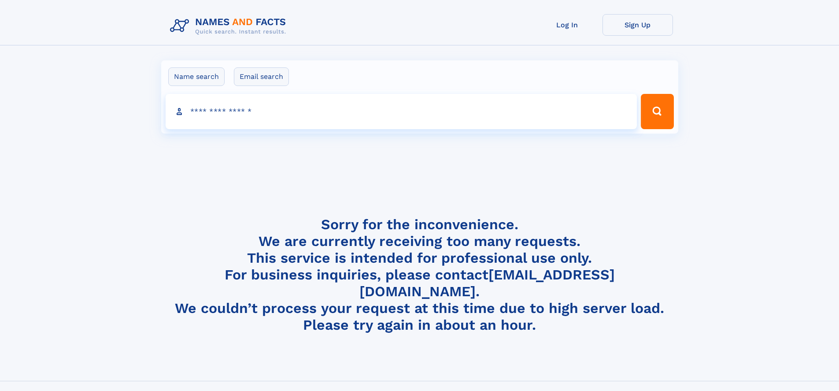  What do you see at coordinates (420, 274) in the screenshot?
I see `h4: Sorry for the inconvenience. We are currently receiving too many requests. This service is intend...` at bounding box center [420, 274].